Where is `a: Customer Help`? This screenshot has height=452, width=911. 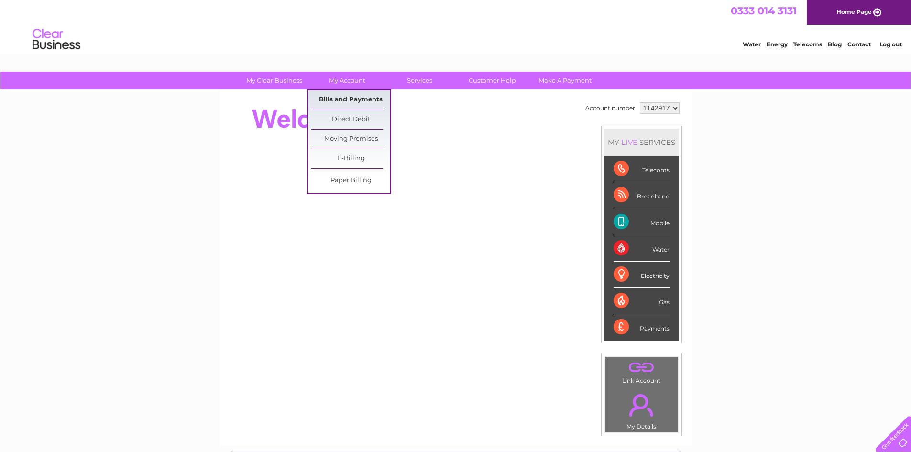
a: Customer Help is located at coordinates (492, 80).